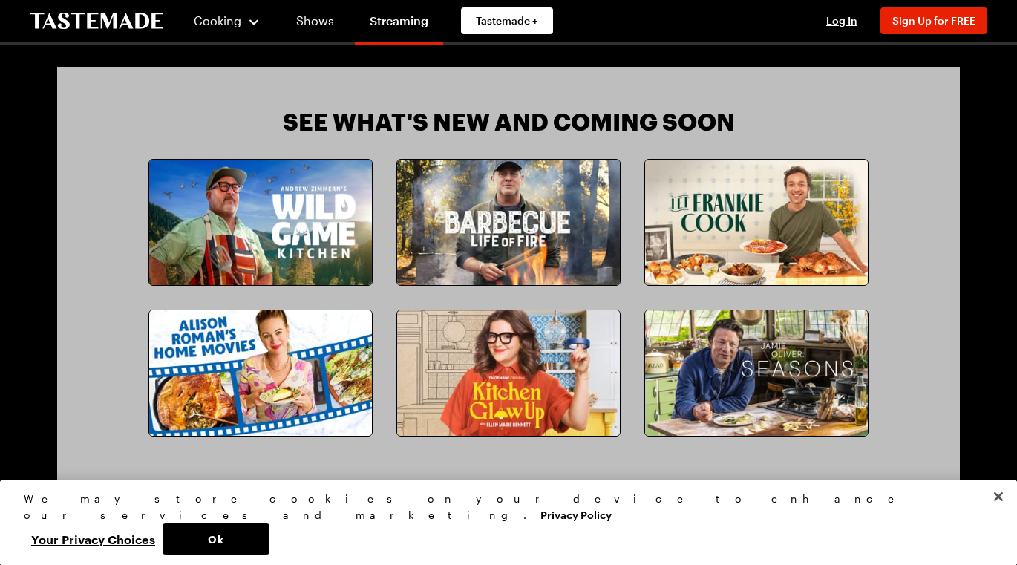 The width and height of the screenshot is (1017, 565). I want to click on a: To Tastemade Home Page, so click(97, 21).